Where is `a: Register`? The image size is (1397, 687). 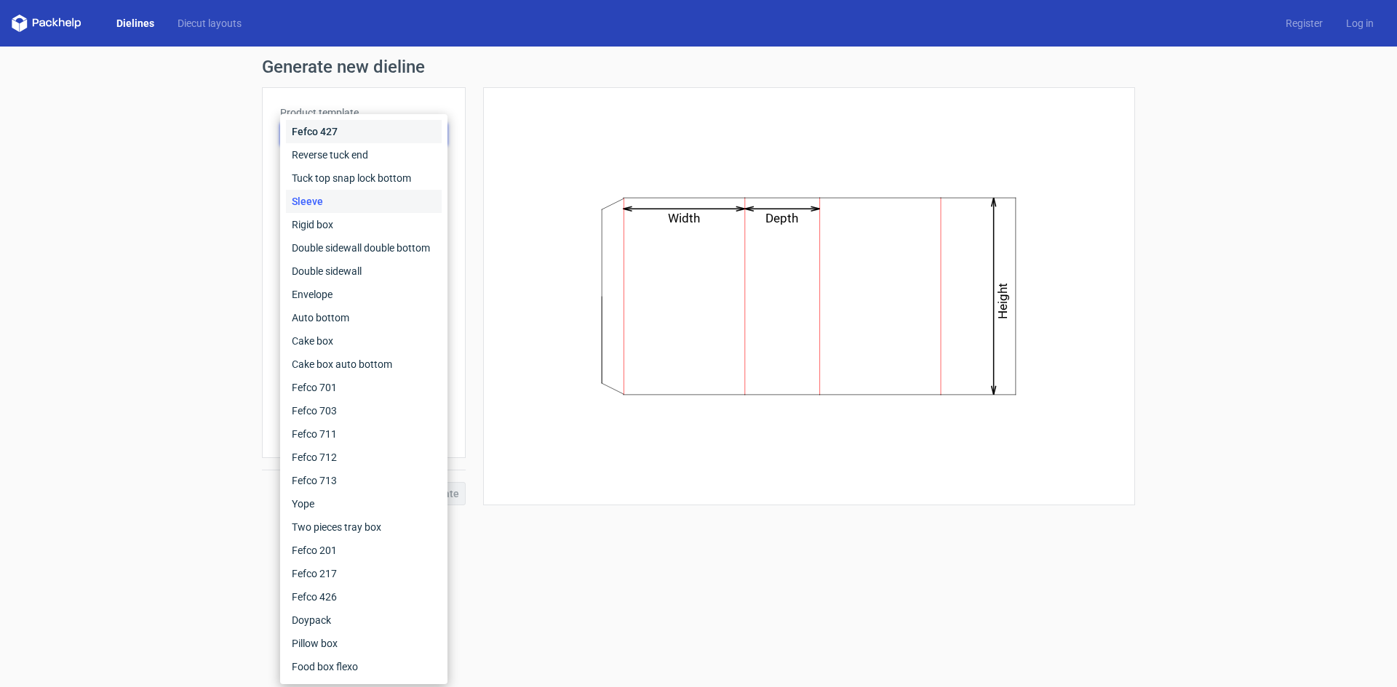 a: Register is located at coordinates (1304, 23).